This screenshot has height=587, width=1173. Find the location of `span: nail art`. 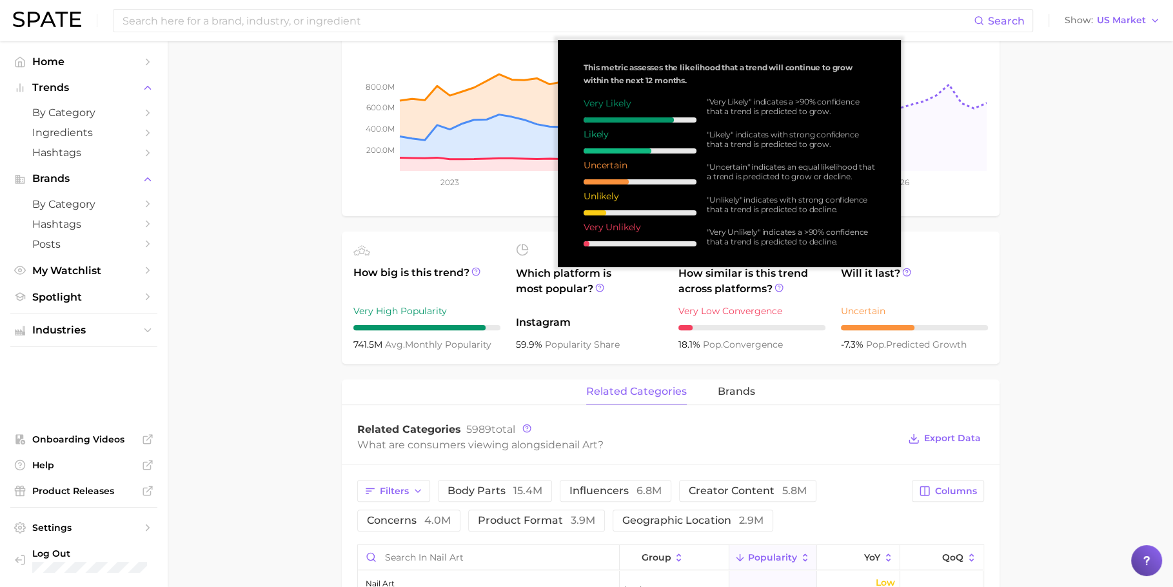

span: nail art is located at coordinates (580, 444).